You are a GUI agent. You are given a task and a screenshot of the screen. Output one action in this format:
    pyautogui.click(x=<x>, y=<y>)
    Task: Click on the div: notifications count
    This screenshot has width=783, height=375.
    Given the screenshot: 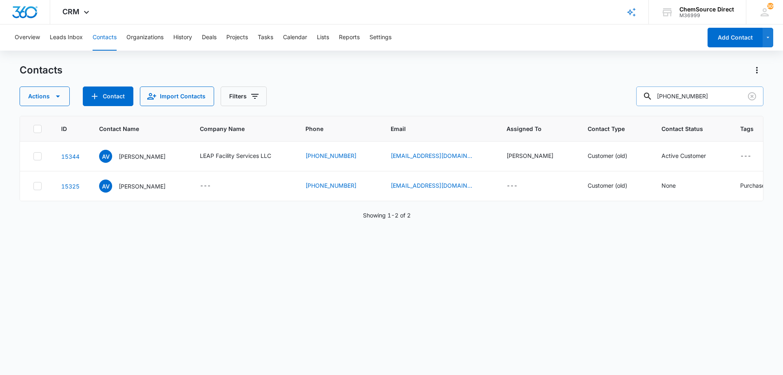 What is the action you would take?
    pyautogui.click(x=771, y=6)
    